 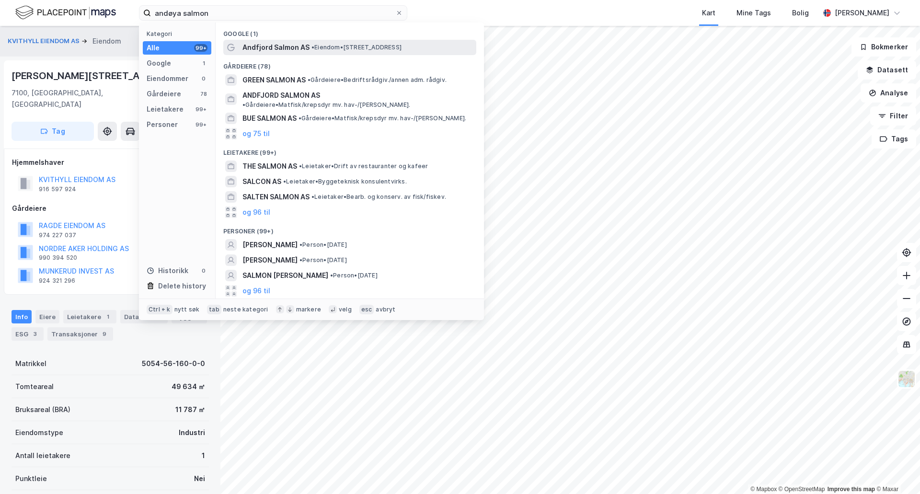 What do you see at coordinates (182, 286) in the screenshot?
I see `div: Delete history` at bounding box center [182, 286].